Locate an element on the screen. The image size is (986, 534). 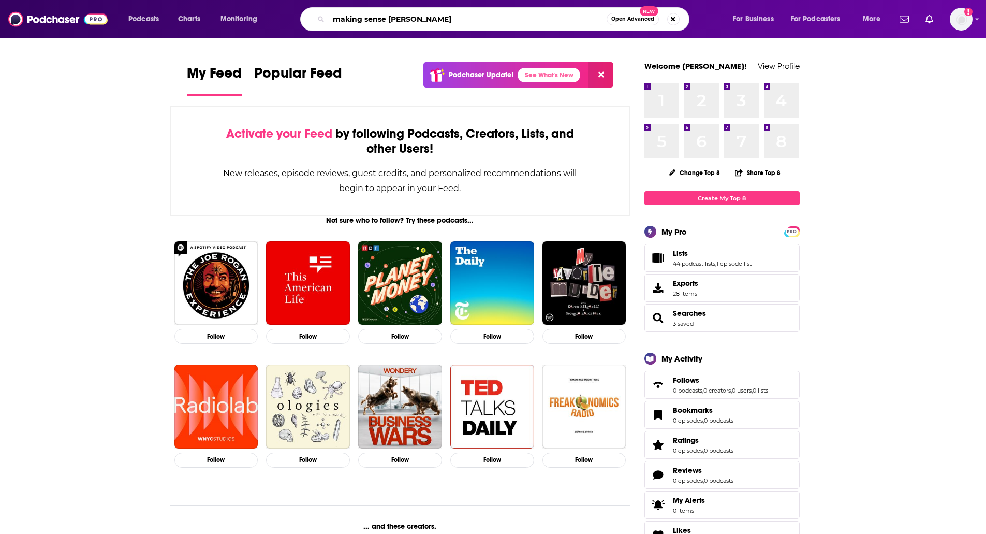
a: Business Wars is located at coordinates (400, 406).